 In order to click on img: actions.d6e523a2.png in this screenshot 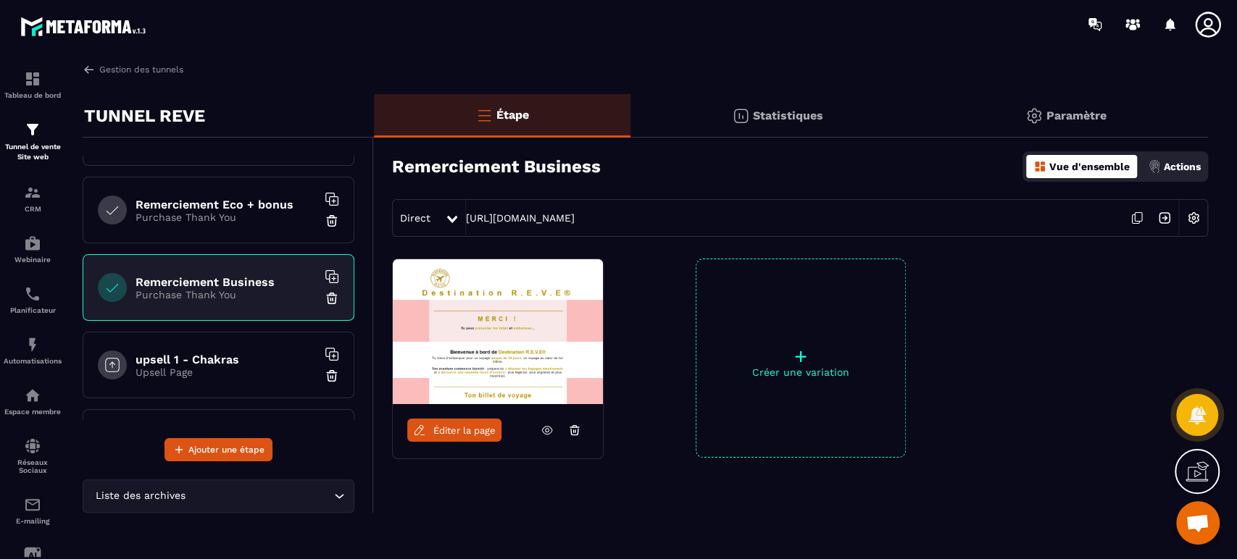, I will do `click(1154, 167)`.